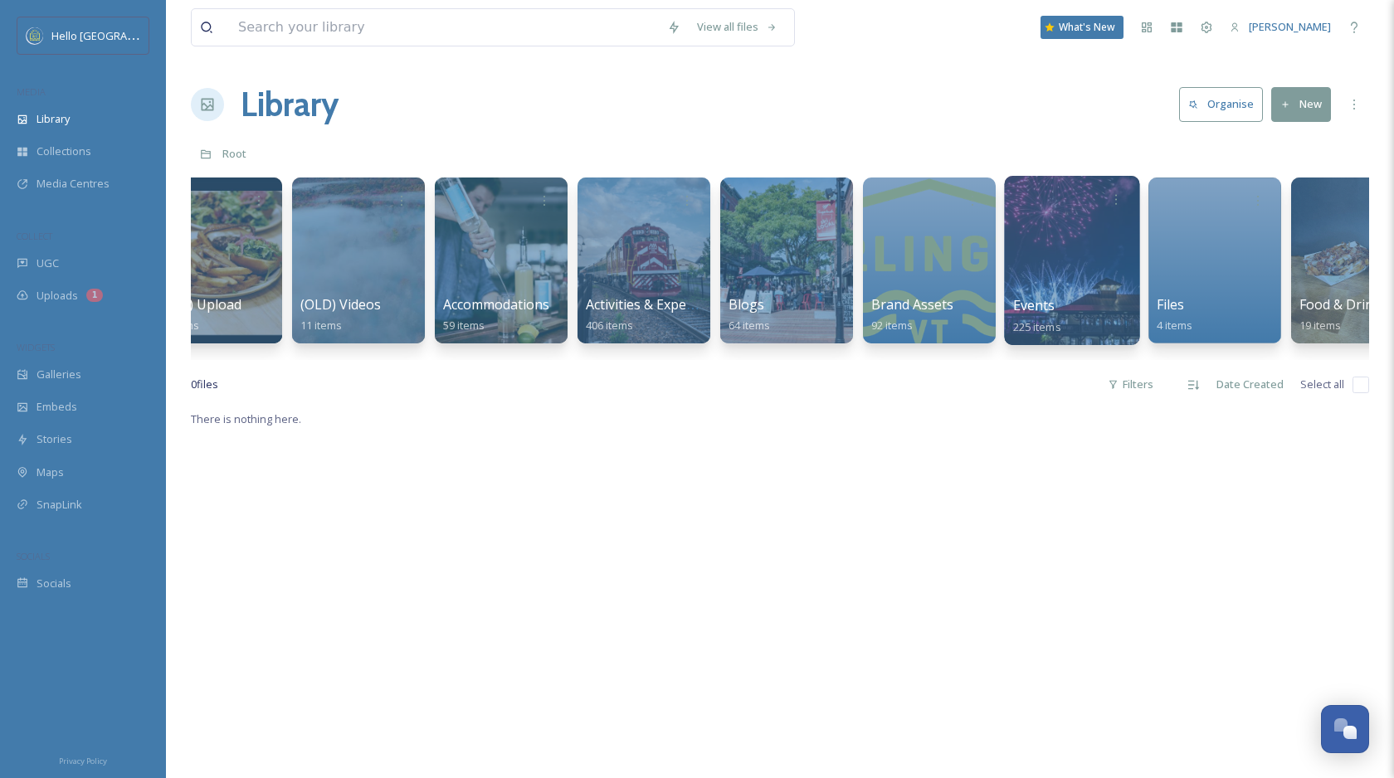 The width and height of the screenshot is (1394, 778). Describe the element at coordinates (54, 439) in the screenshot. I see `span: Stories` at that location.